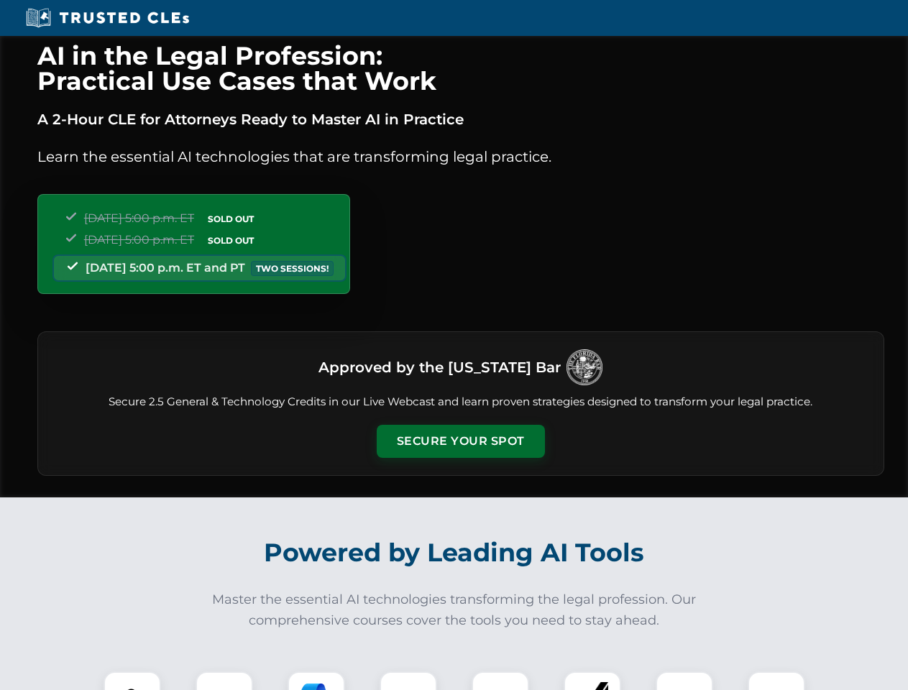 This screenshot has height=690, width=908. Describe the element at coordinates (107, 18) in the screenshot. I see `img: Trusted CLEs` at that location.